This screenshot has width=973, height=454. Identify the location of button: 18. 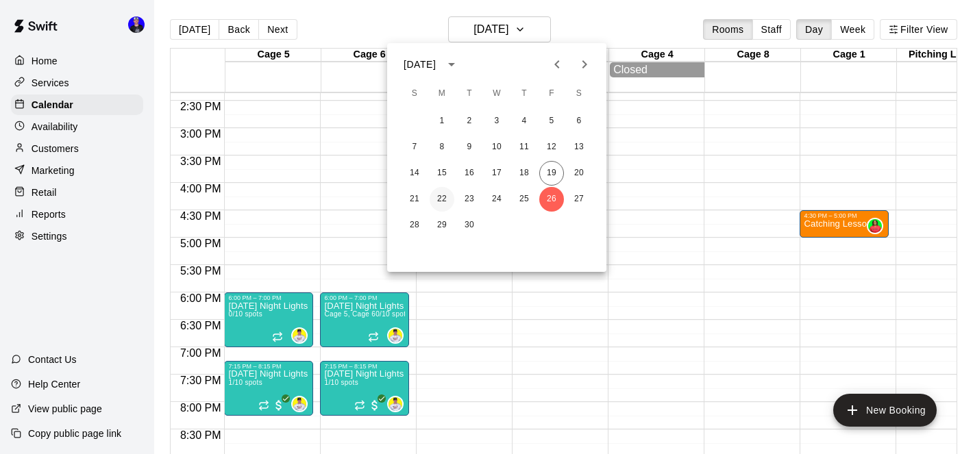
(524, 173).